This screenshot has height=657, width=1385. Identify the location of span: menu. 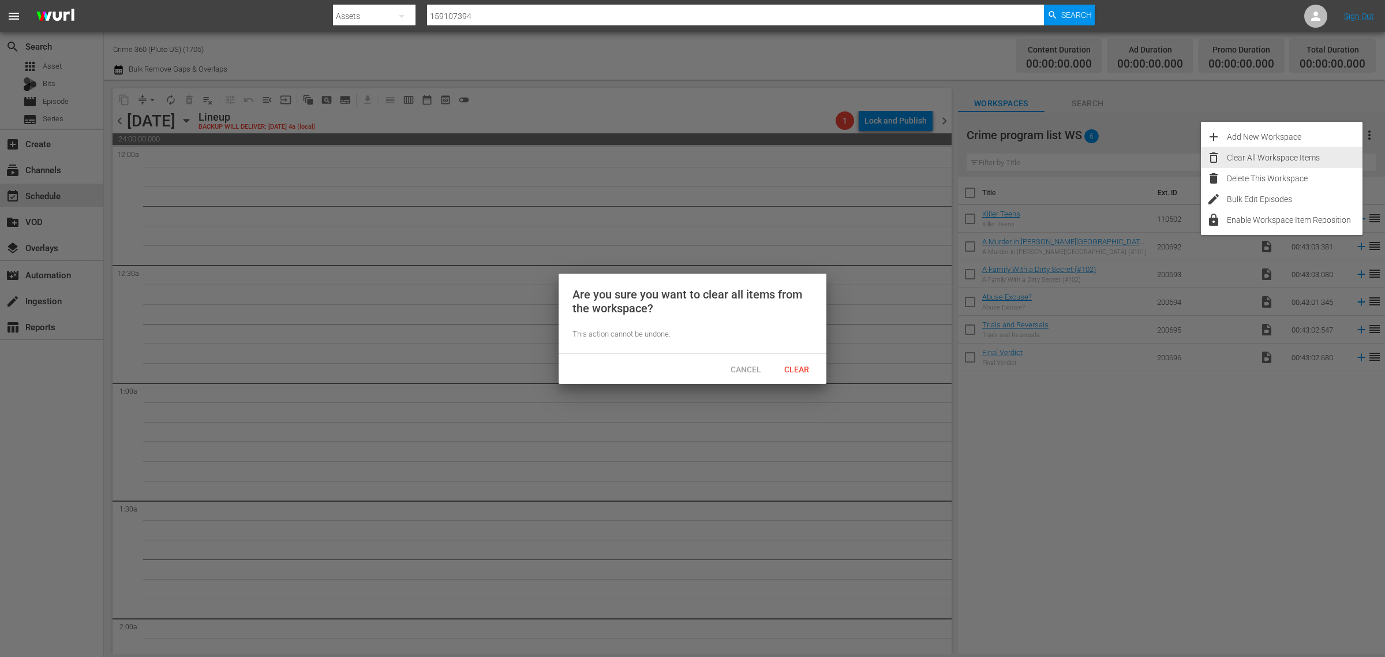
(14, 16).